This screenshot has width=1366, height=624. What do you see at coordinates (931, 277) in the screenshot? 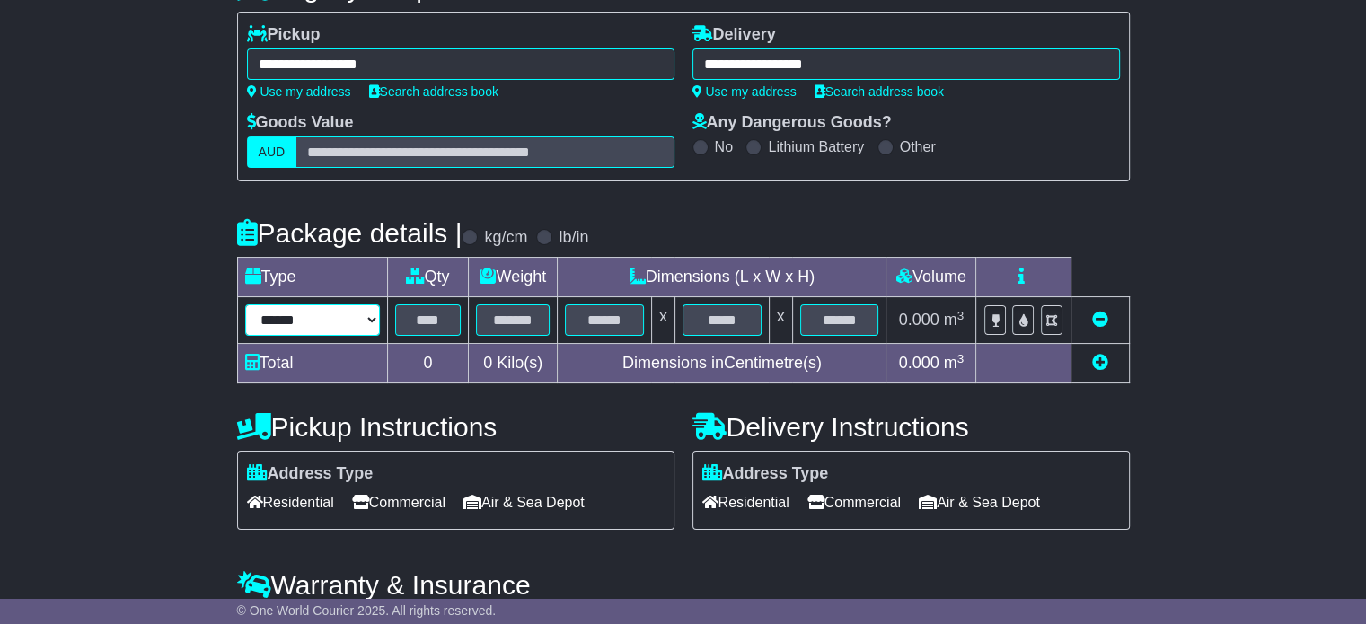
I see `td: Volume` at bounding box center [931, 277].